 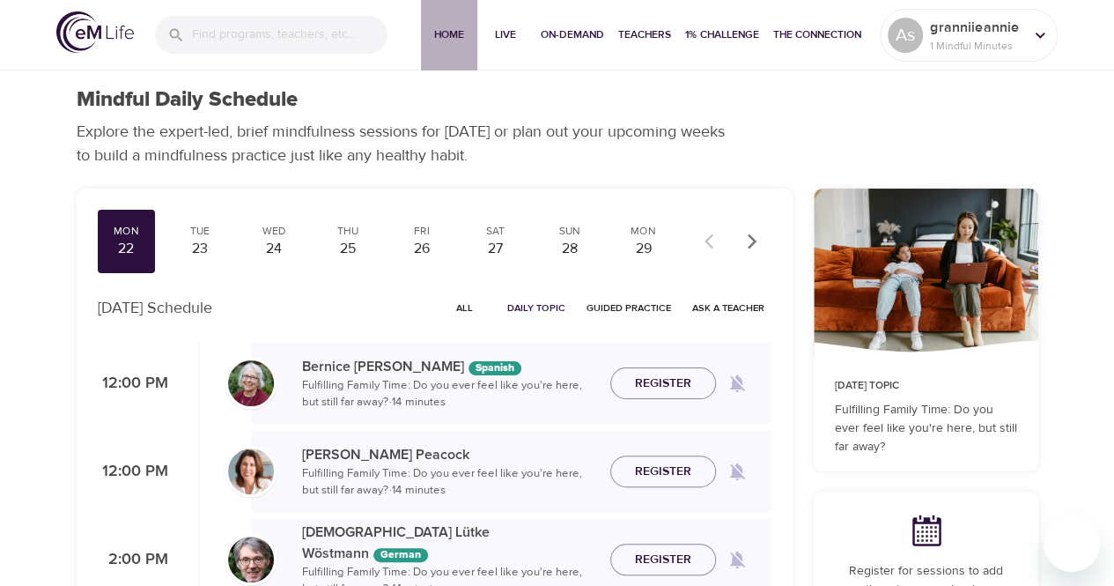 I want to click on button: Ask a Teacher, so click(x=728, y=307).